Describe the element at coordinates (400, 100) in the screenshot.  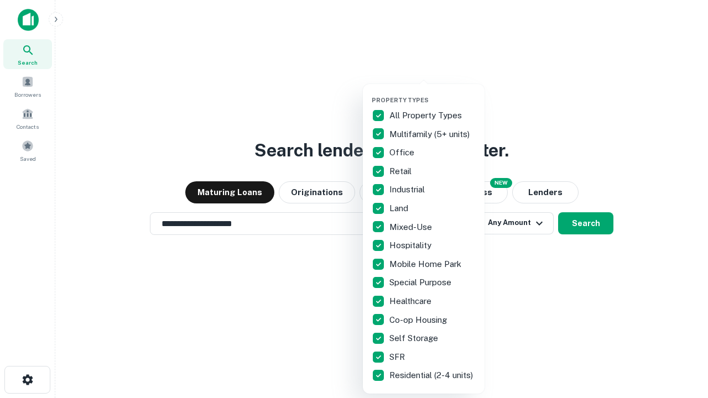
I see `span: Property Types` at that location.